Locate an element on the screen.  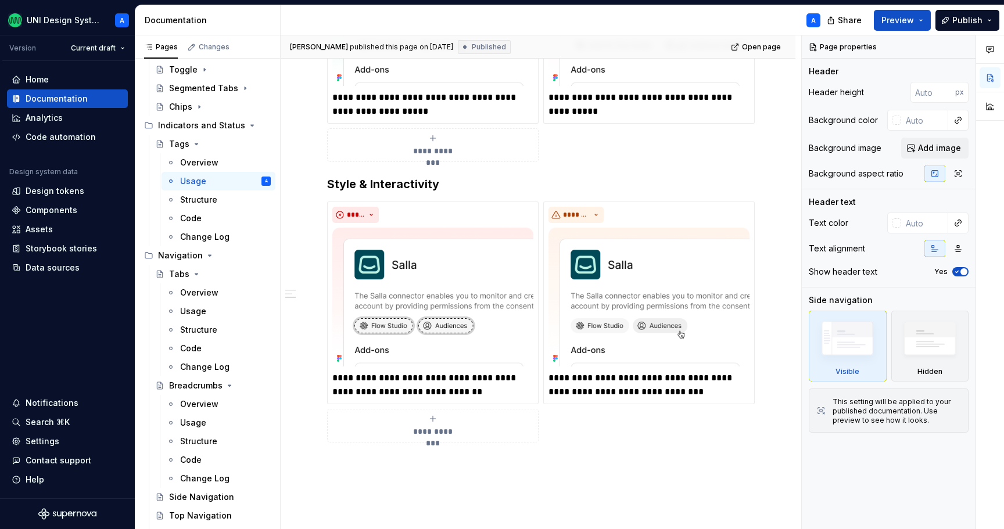
div: Storybook stories is located at coordinates (61, 249).